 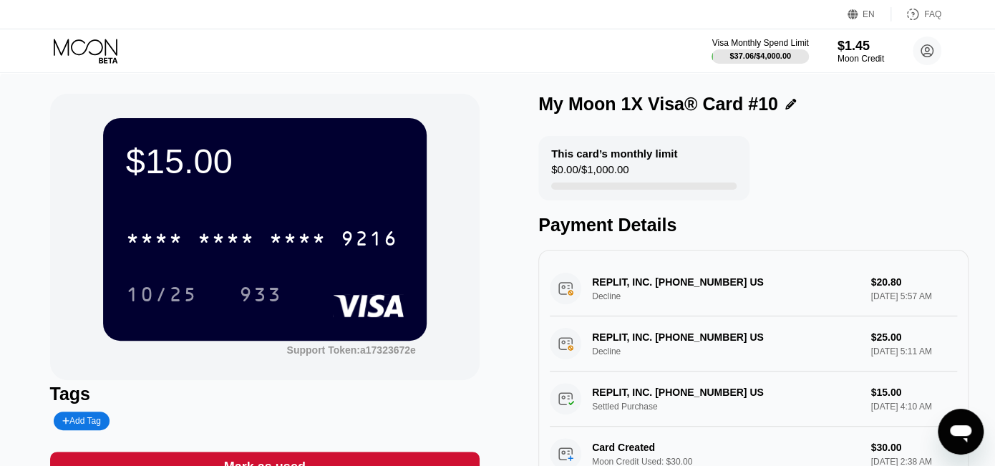 What do you see at coordinates (351, 350) in the screenshot?
I see `div: Support Token:a17323672e` at bounding box center [351, 350].